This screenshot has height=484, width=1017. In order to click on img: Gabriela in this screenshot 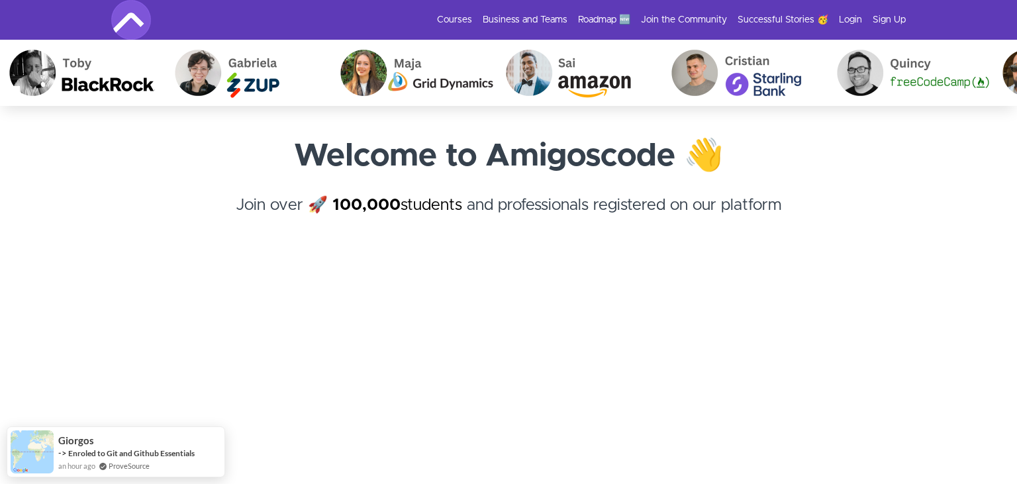, I will do `click(238, 73)`.